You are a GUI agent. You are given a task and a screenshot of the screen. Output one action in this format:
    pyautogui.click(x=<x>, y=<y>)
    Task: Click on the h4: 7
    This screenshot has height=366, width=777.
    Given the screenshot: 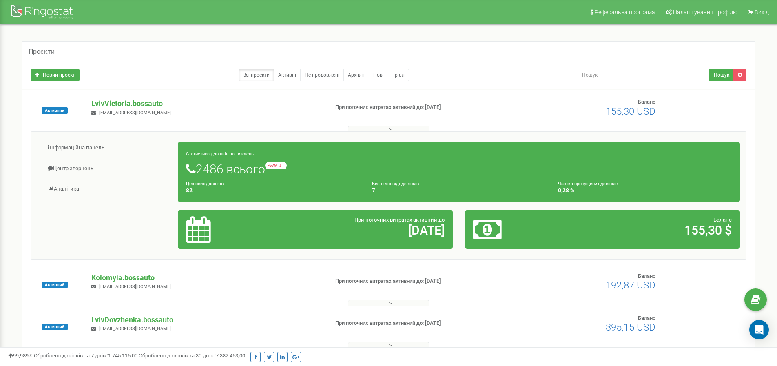 What is the action you would take?
    pyautogui.click(x=459, y=190)
    